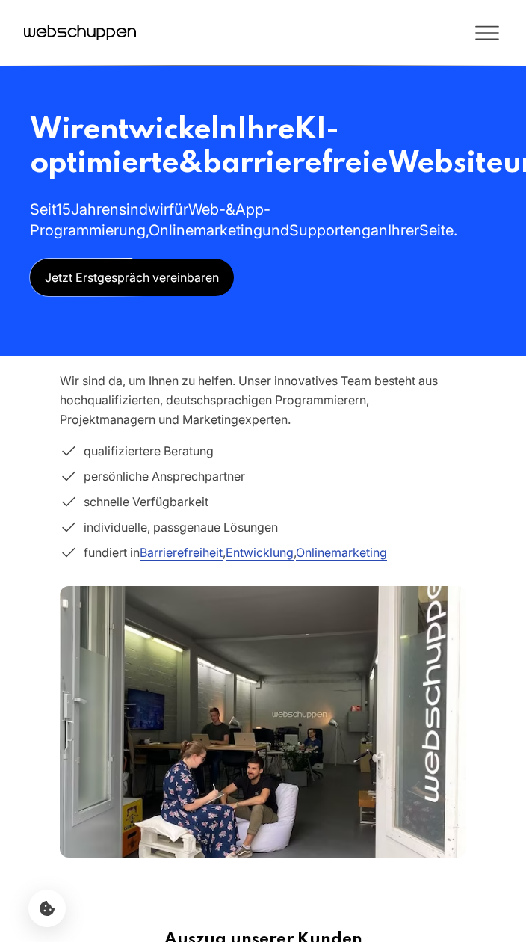 Image resolution: width=526 pixels, height=942 pixels. Describe the element at coordinates (263, 400) in the screenshot. I see `p: Wir sind da, um Ihnen zu helfen. Unser innovatives Team besteht aus hochqualifizierten, deutschsp...` at that location.